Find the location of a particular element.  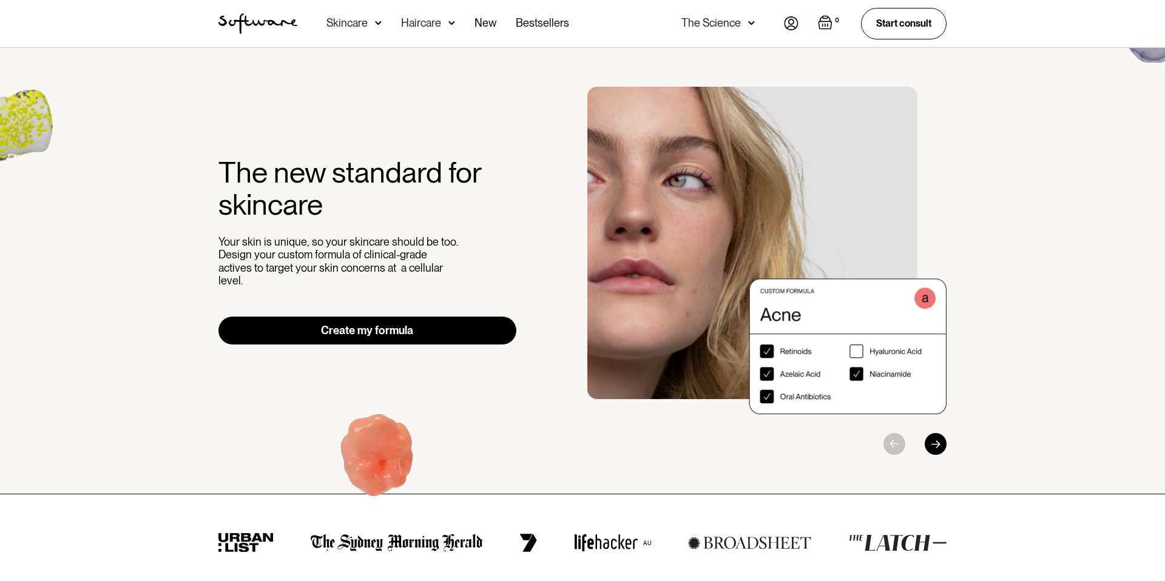

div: Haircare is located at coordinates (421, 23).